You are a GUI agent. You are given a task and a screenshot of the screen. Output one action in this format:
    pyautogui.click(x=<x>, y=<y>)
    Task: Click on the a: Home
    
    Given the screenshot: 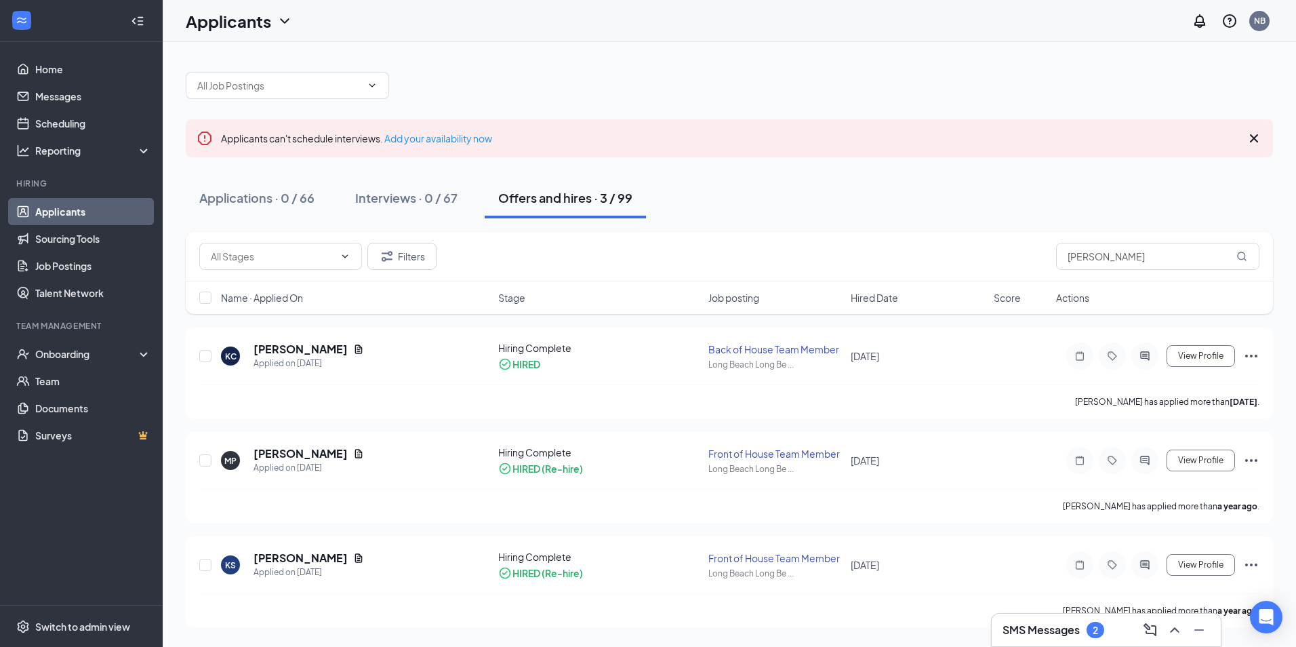 What is the action you would take?
    pyautogui.click(x=93, y=69)
    